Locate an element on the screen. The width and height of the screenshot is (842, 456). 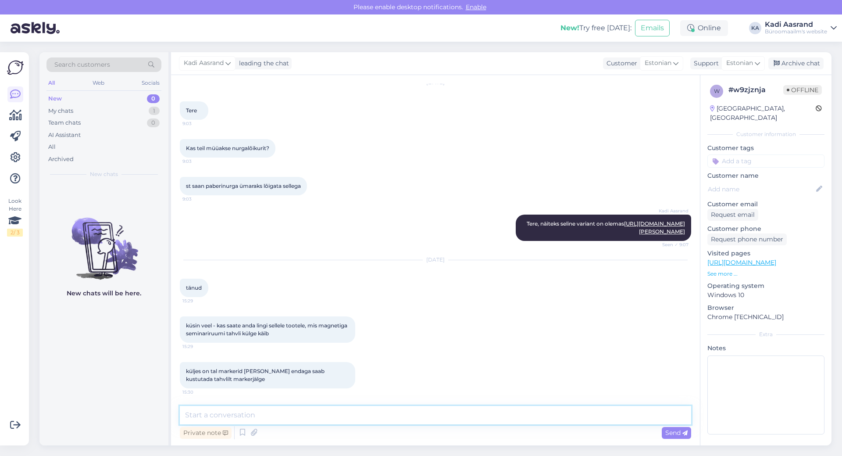
span: Search customers is located at coordinates (82, 64).